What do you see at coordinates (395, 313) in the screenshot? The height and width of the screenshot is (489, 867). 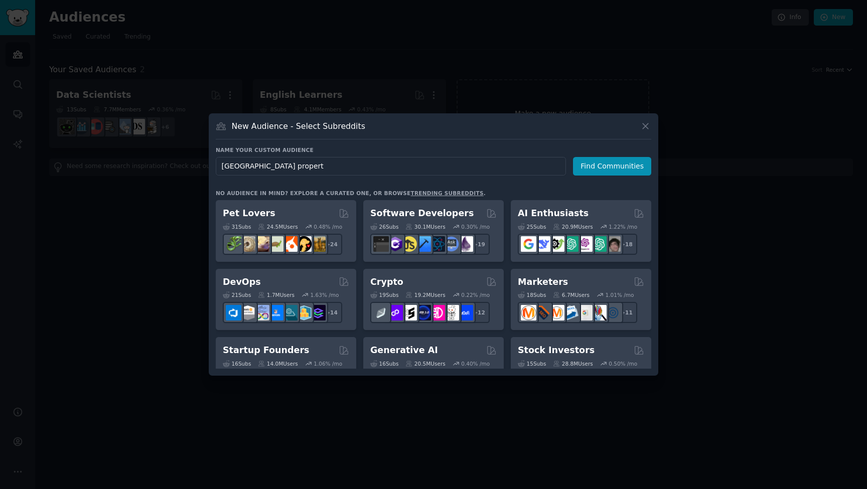 I see `img: 0xPolygon` at bounding box center [395, 313].